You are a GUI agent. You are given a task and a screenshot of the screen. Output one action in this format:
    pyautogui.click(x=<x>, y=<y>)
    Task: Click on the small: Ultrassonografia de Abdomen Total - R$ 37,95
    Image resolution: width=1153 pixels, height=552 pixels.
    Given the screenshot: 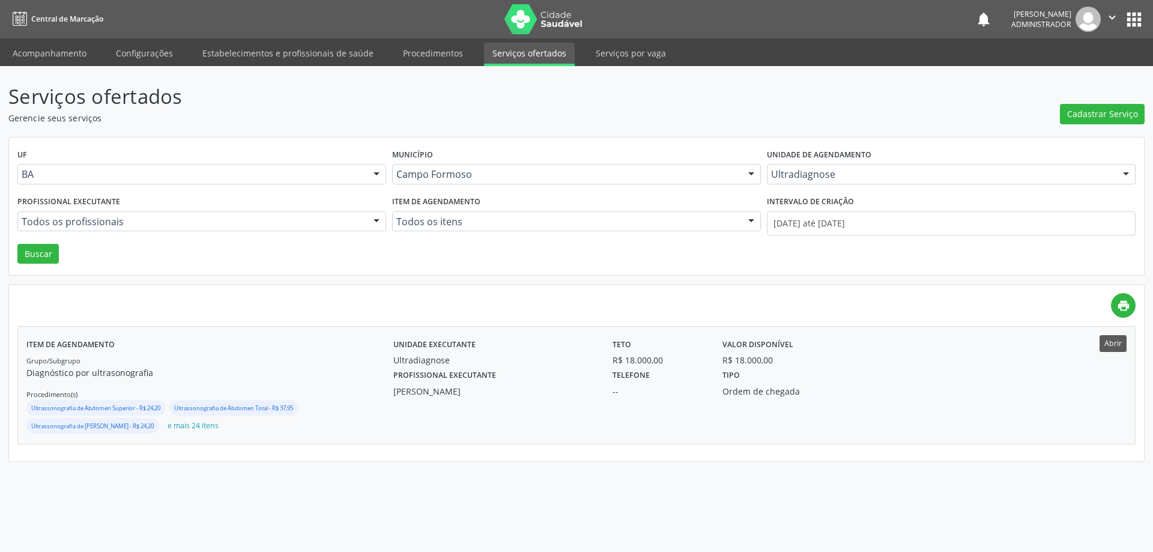 What is the action you would take?
    pyautogui.click(x=234, y=408)
    